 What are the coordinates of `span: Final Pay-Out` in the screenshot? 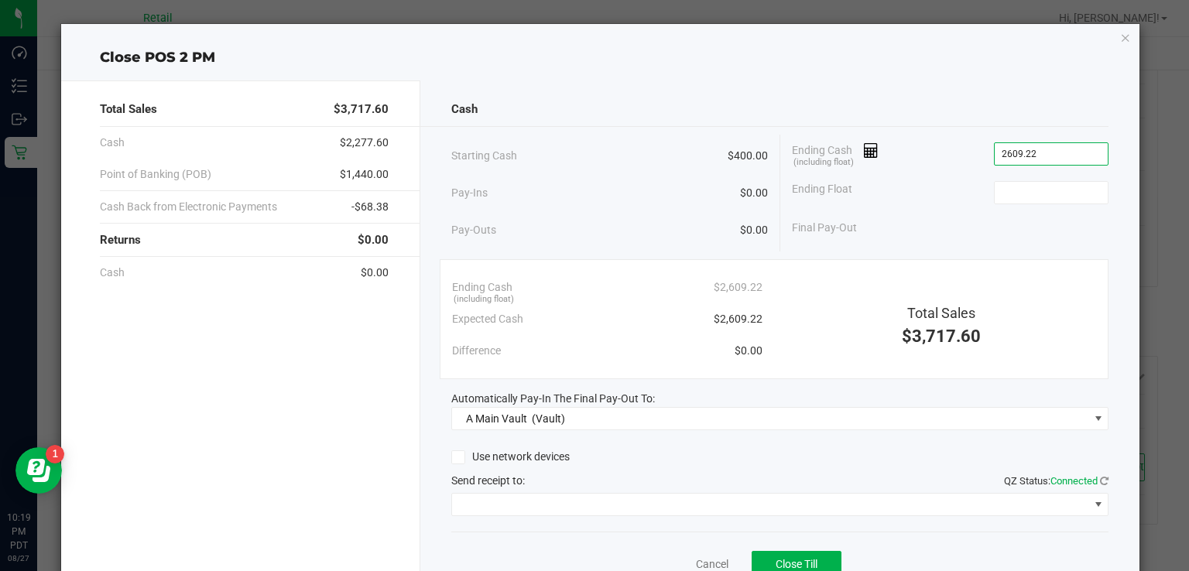 It's located at (825, 228).